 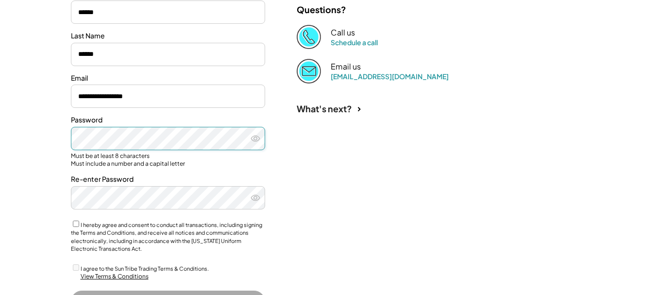 What do you see at coordinates (343, 33) in the screenshot?
I see `div: Call us` at bounding box center [343, 33].